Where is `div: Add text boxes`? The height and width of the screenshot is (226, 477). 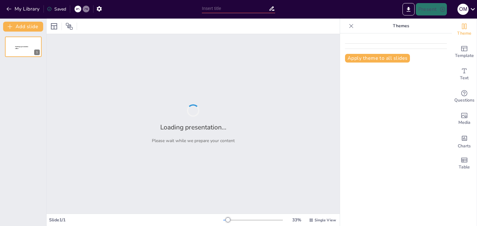 div: Add text boxes is located at coordinates (464, 74).